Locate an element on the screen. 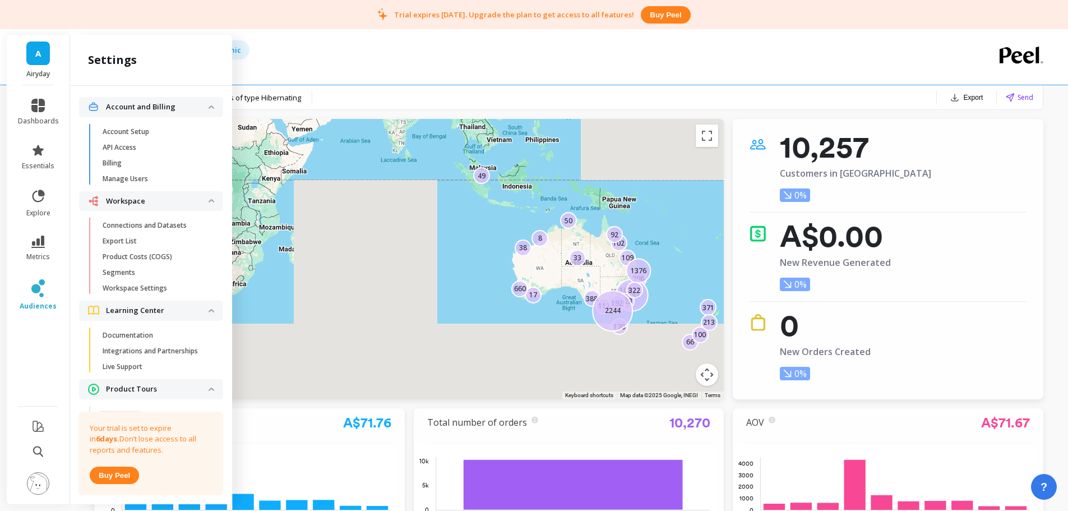 This screenshot has width=1068, height=511. button: Map camera controls is located at coordinates (707, 374).